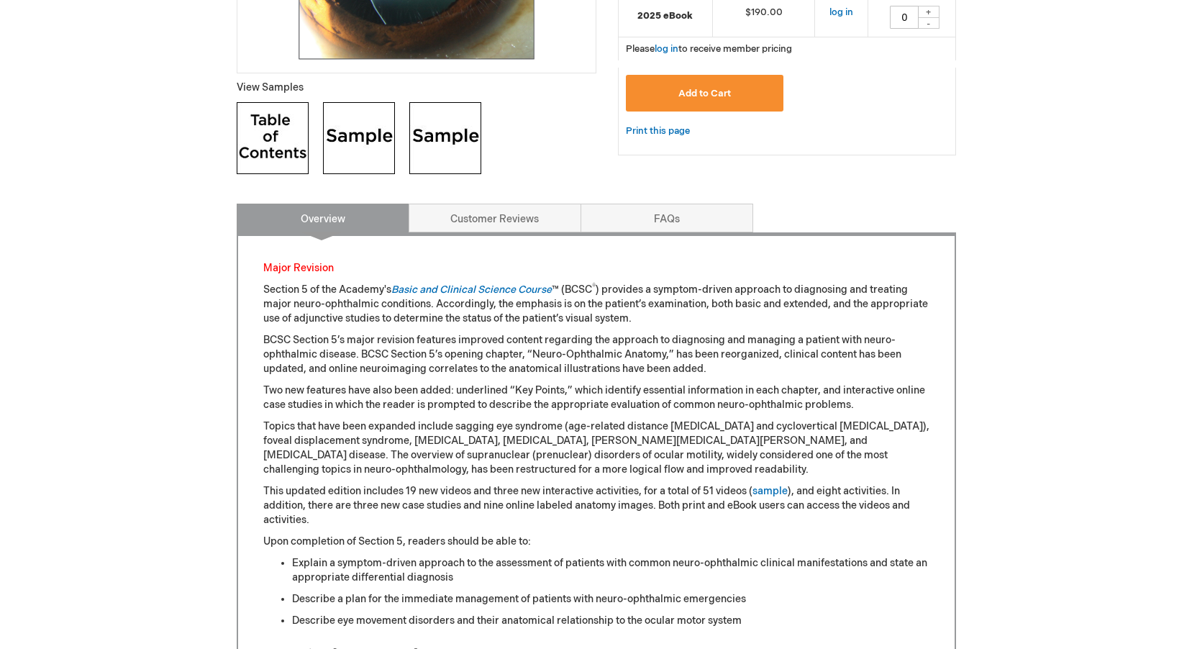 This screenshot has height=649, width=1192. I want to click on a: Customer Reviews, so click(495, 218).